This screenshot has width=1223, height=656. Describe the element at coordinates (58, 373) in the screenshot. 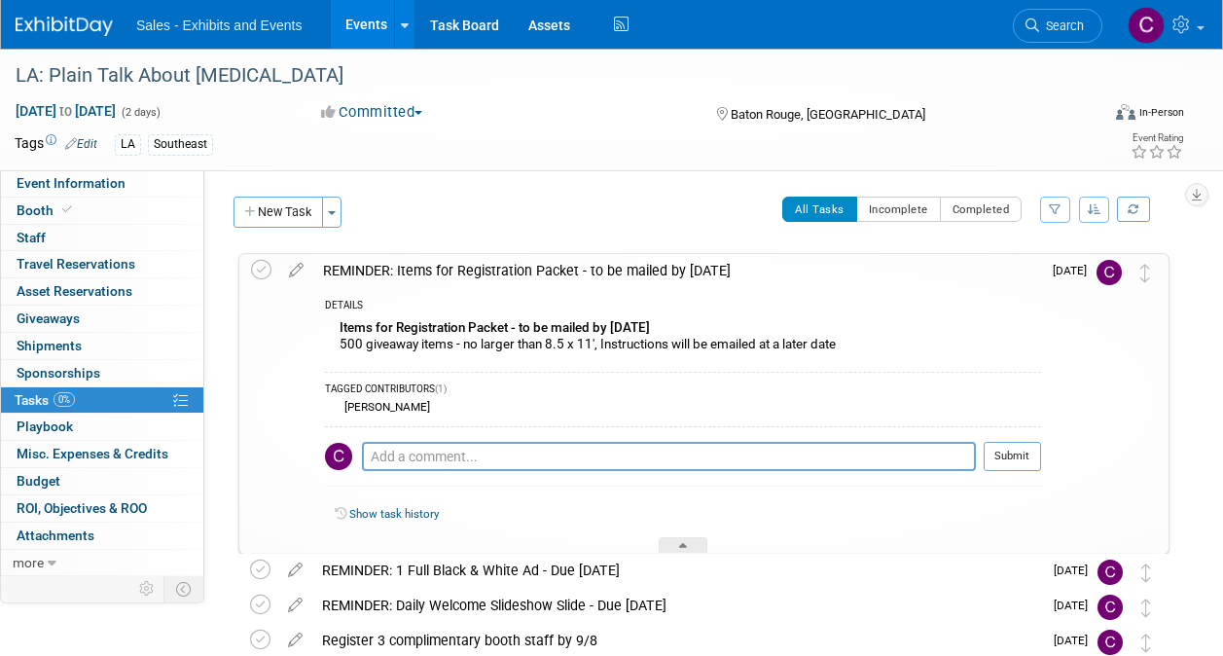

I see `span: Sponsorships` at that location.